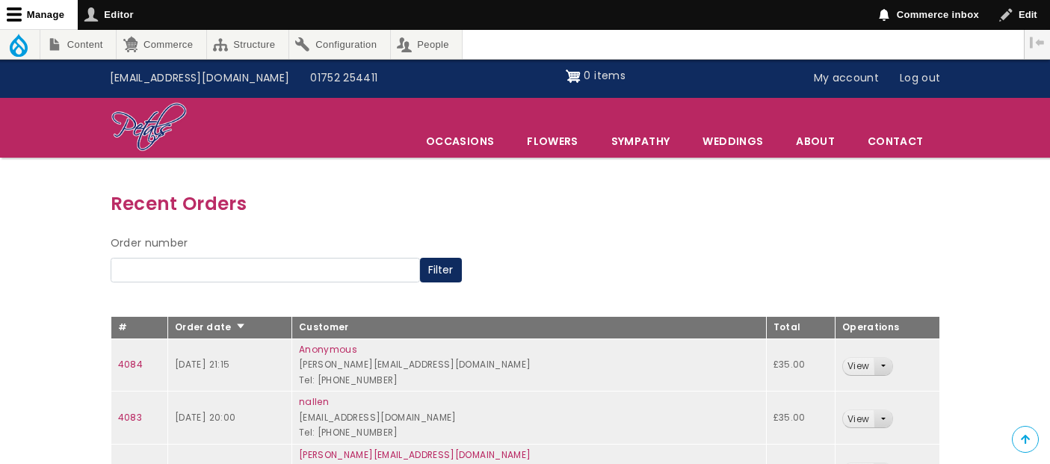  Describe the element at coordinates (149, 128) in the screenshot. I see `img: Home` at that location.